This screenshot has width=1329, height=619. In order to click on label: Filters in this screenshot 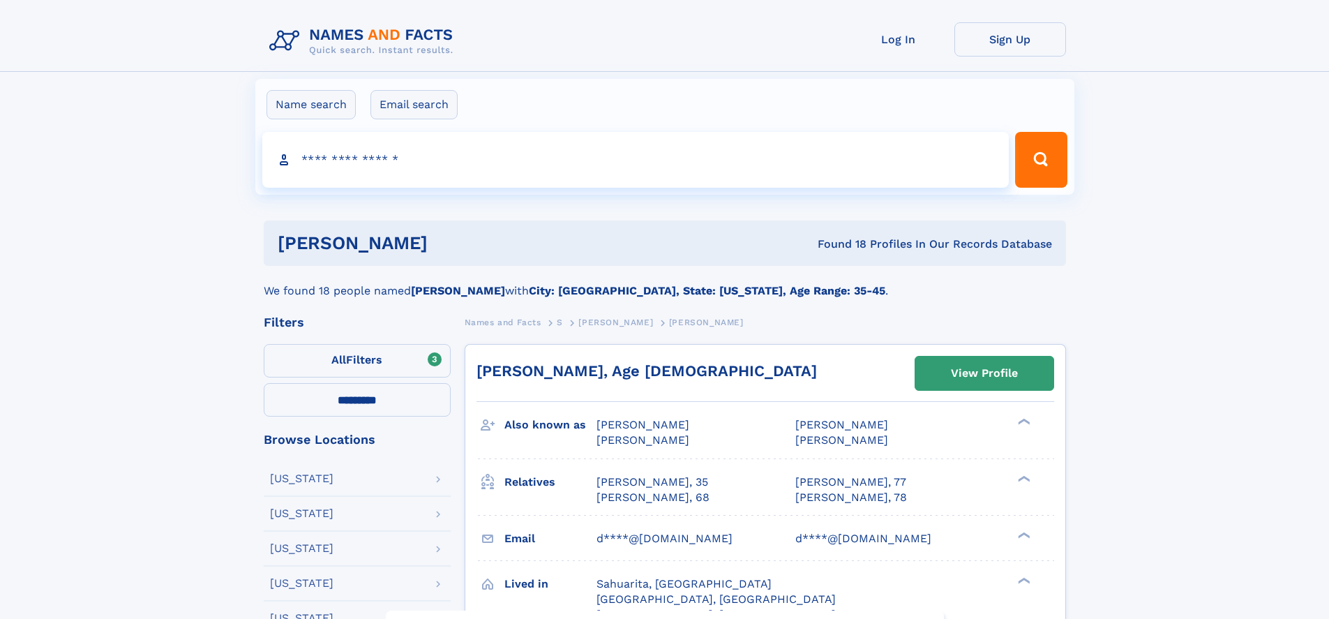, I will do `click(357, 361)`.